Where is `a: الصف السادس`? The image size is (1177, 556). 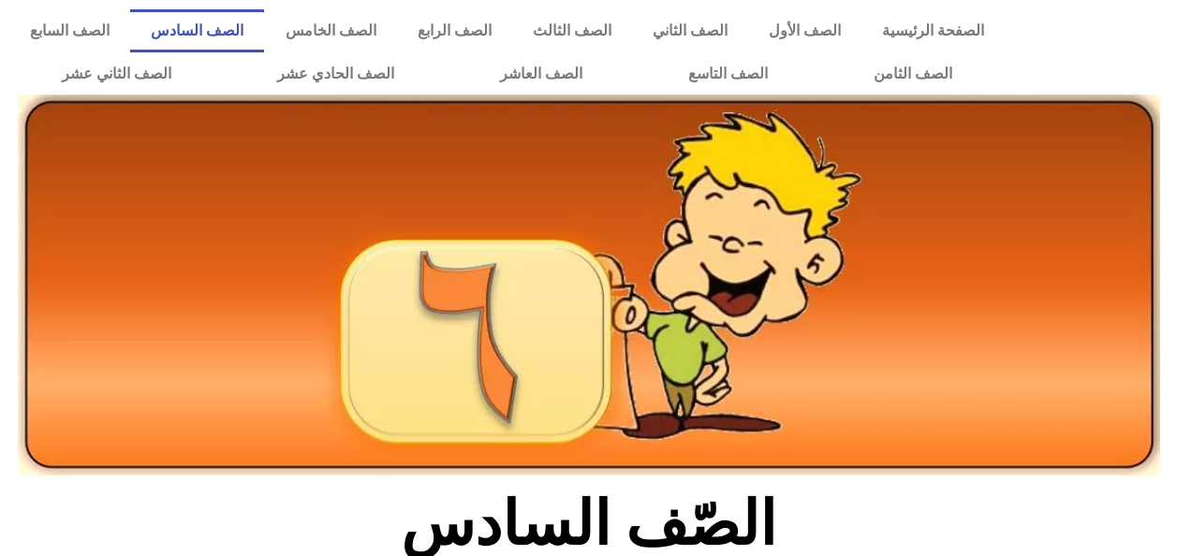 a: الصف السادس is located at coordinates (197, 31).